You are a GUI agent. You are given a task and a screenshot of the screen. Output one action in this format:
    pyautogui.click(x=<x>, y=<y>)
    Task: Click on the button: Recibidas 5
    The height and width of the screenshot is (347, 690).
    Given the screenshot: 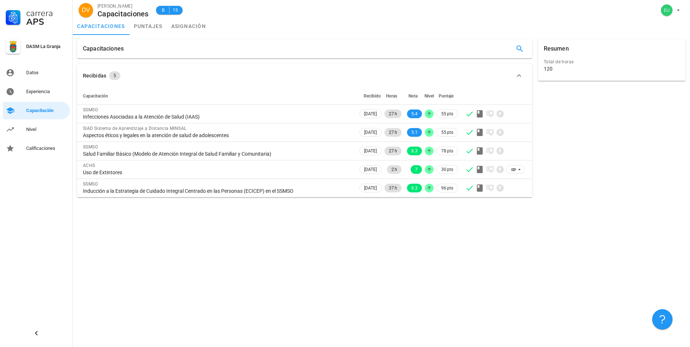 What is the action you would take?
    pyautogui.click(x=304, y=76)
    